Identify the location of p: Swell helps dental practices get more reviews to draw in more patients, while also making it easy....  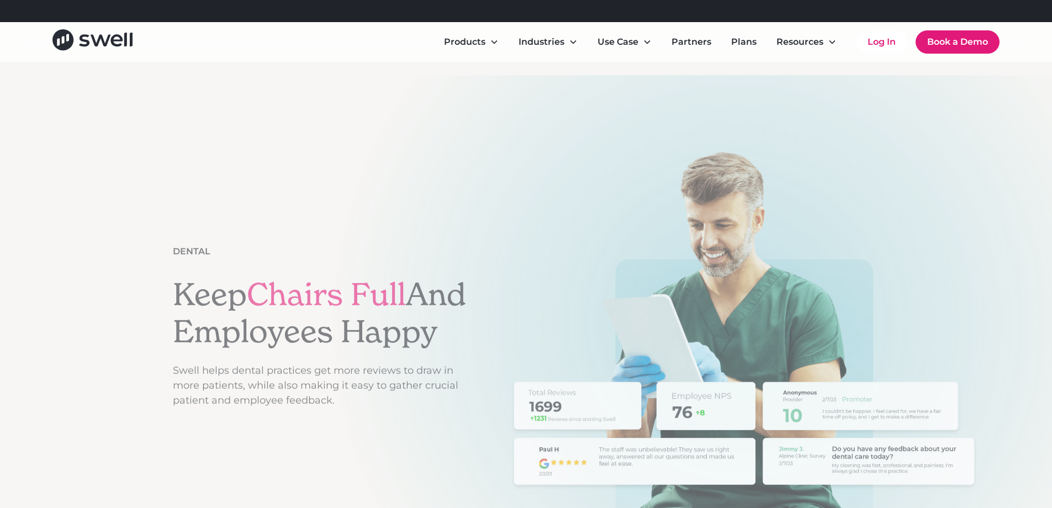
(321, 385).